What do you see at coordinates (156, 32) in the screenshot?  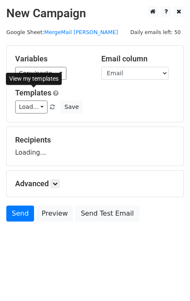 I see `span: Daily emails left: 50` at bounding box center [156, 32].